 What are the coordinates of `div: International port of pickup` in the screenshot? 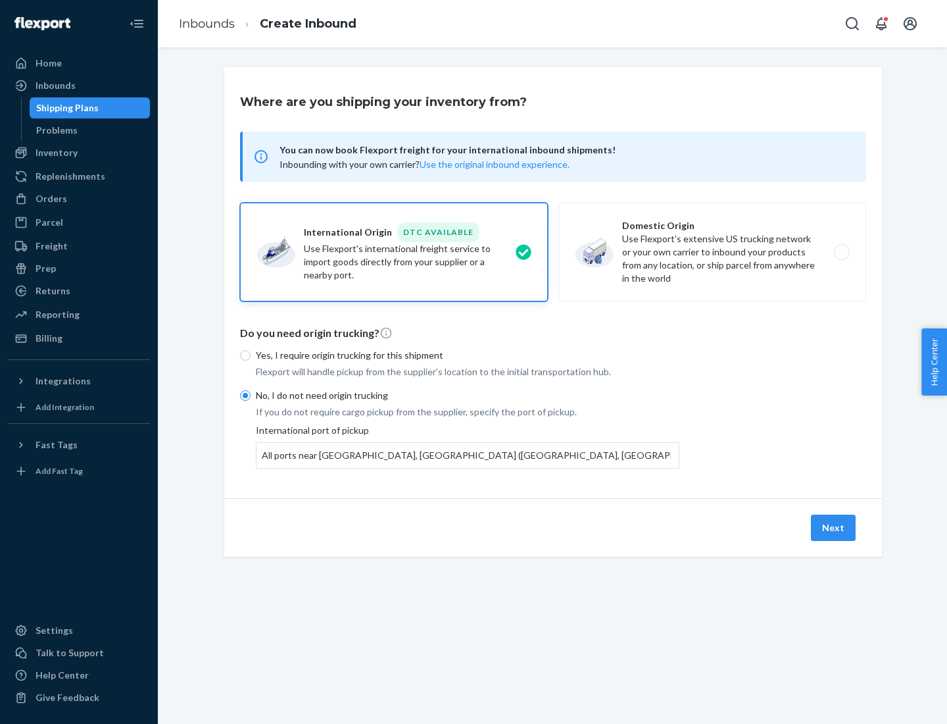 It's located at (468, 446).